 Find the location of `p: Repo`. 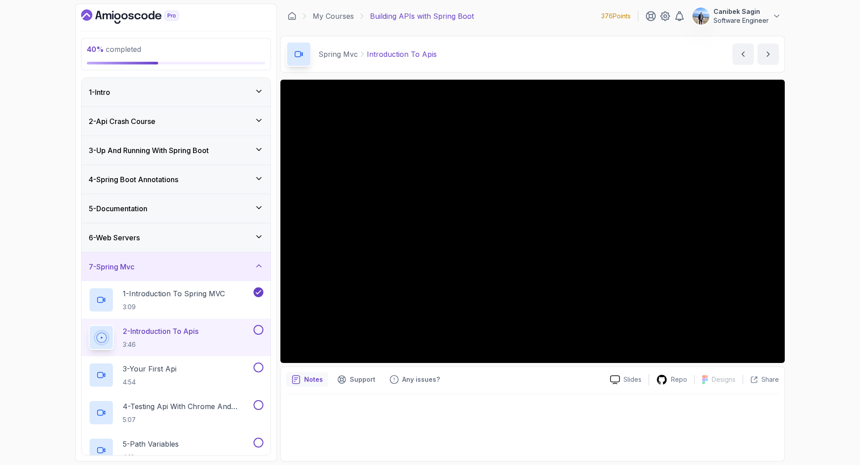

p: Repo is located at coordinates (679, 380).